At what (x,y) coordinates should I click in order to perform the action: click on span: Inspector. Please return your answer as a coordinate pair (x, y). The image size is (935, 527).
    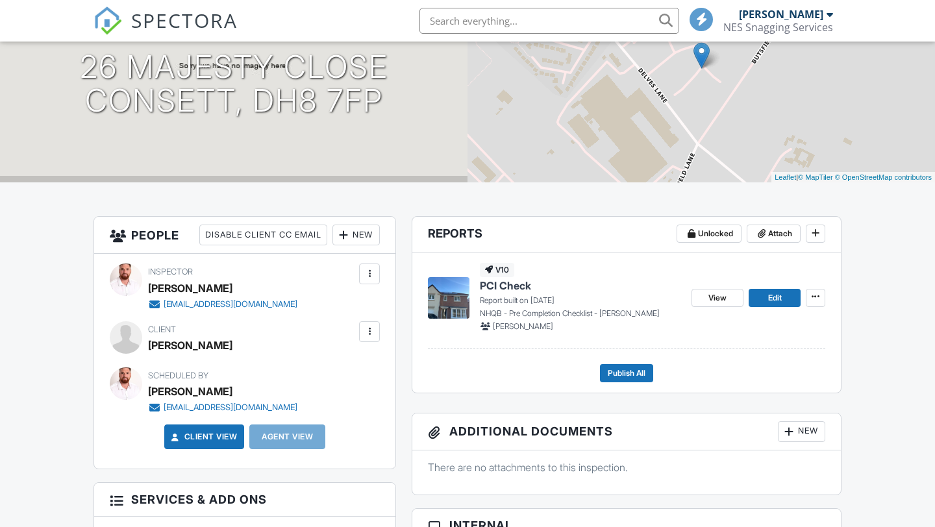
    Looking at the image, I should click on (170, 271).